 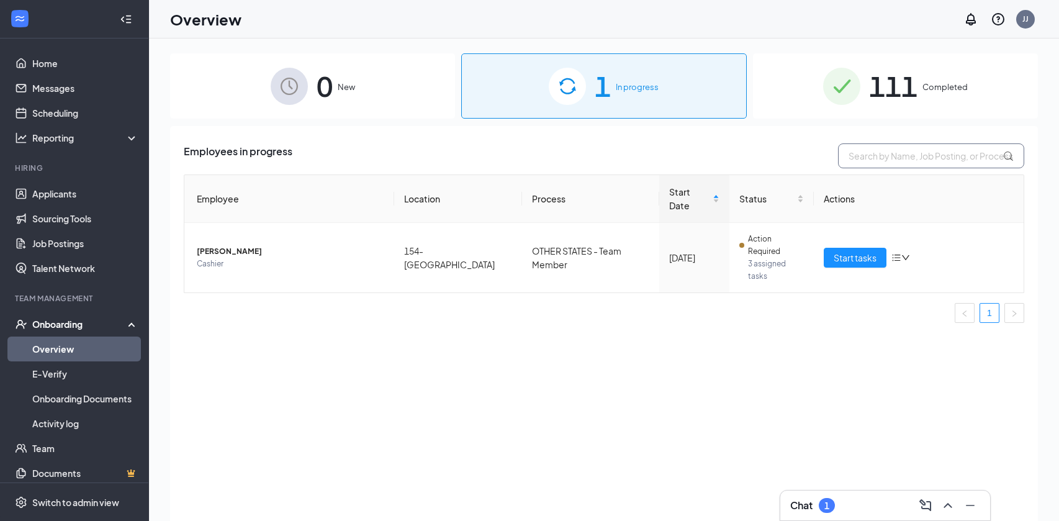 What do you see at coordinates (590, 258) in the screenshot?
I see `td: OTHER STATES - Team Member` at bounding box center [590, 258].